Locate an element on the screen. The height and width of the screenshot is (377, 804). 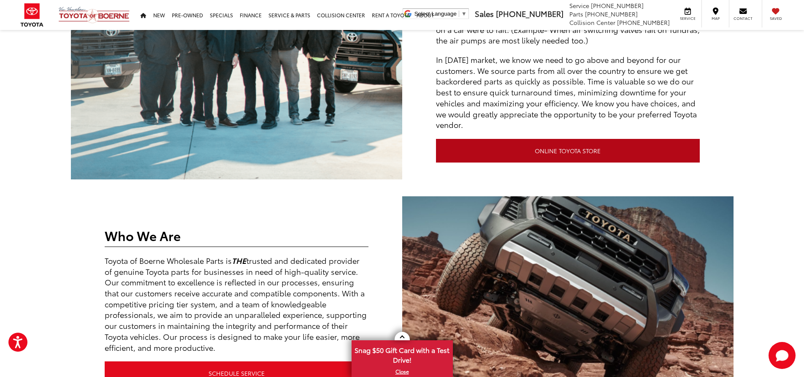
span: Parts is located at coordinates (576, 14).